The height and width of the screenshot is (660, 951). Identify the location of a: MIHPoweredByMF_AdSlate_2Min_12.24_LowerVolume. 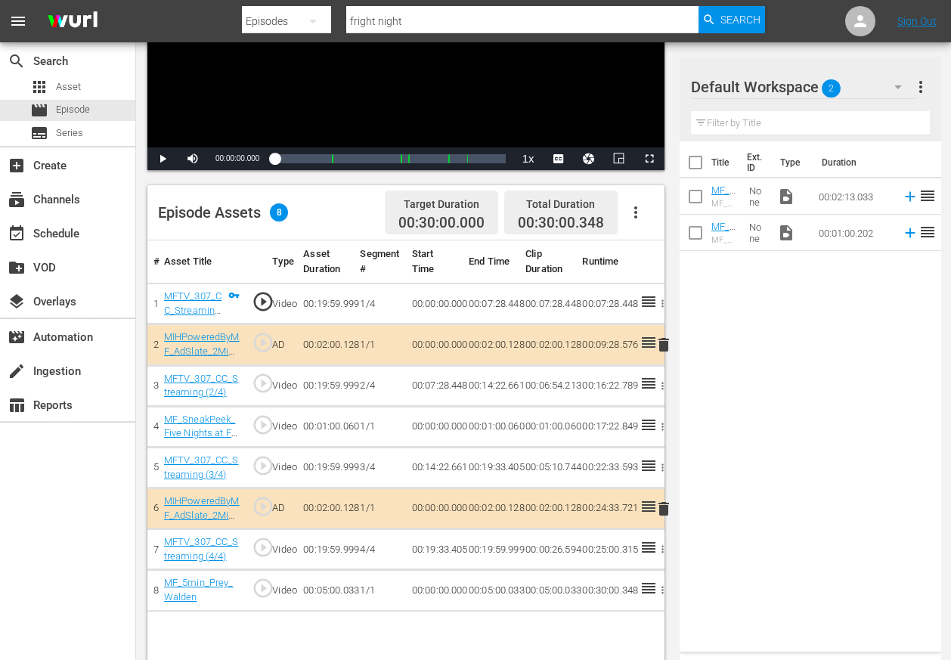
(202, 357).